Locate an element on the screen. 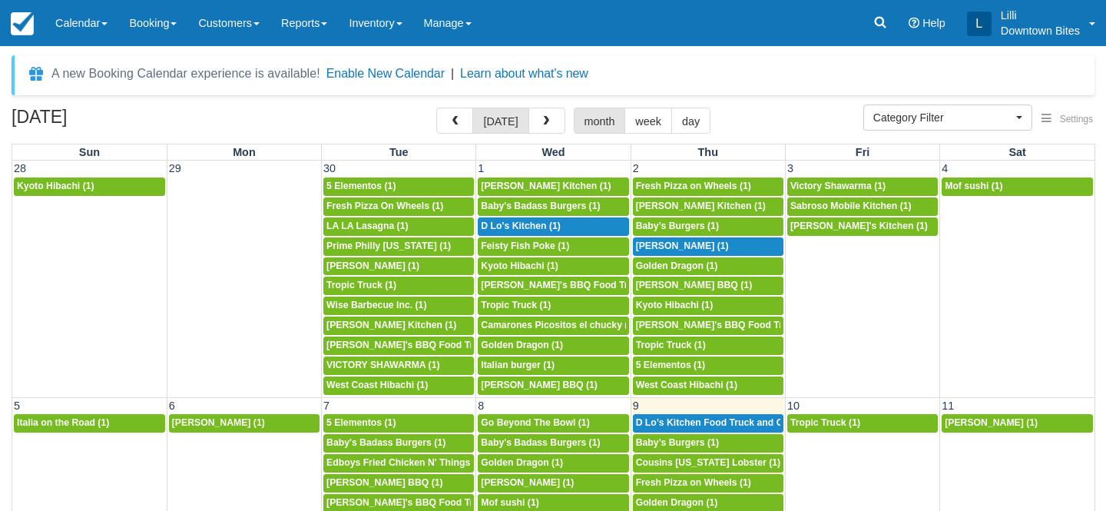 Image resolution: width=1106 pixels, height=511 pixels. span: Camarones Picositos el chucky (1) is located at coordinates (558, 325).